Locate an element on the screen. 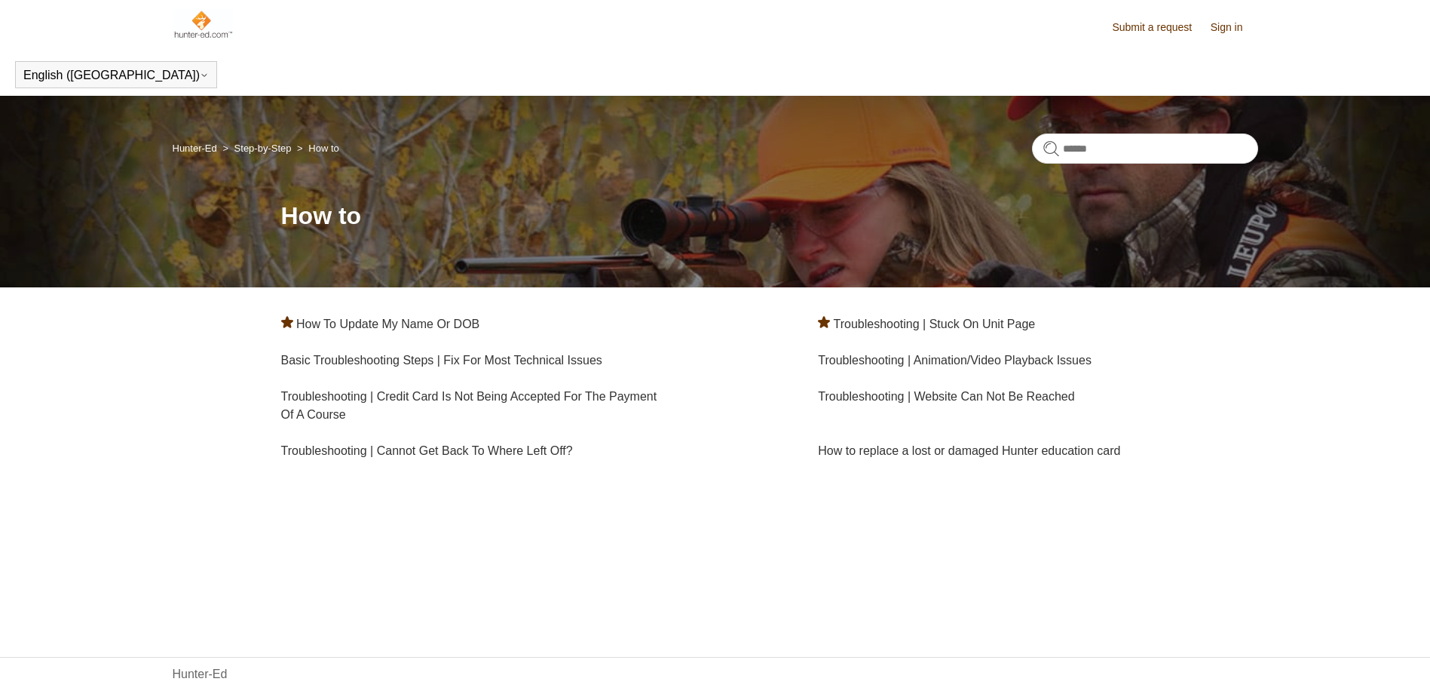 This screenshot has width=1430, height=697. a: How to is located at coordinates (323, 148).